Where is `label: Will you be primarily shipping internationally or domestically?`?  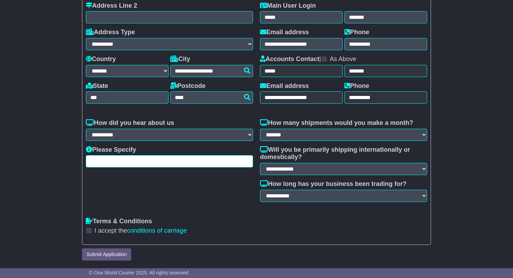 label: Will you be primarily shipping internationally or domestically? is located at coordinates (343, 153).